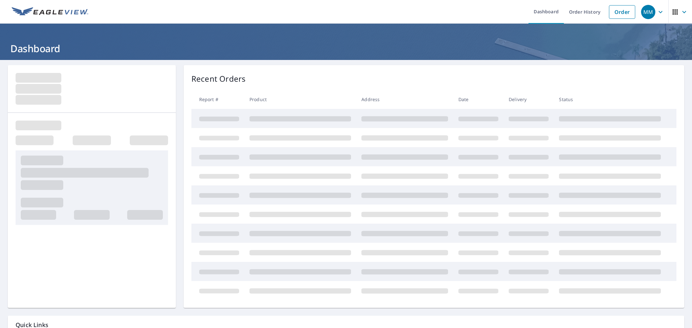 The height and width of the screenshot is (328, 692). I want to click on th: Address, so click(405, 99).